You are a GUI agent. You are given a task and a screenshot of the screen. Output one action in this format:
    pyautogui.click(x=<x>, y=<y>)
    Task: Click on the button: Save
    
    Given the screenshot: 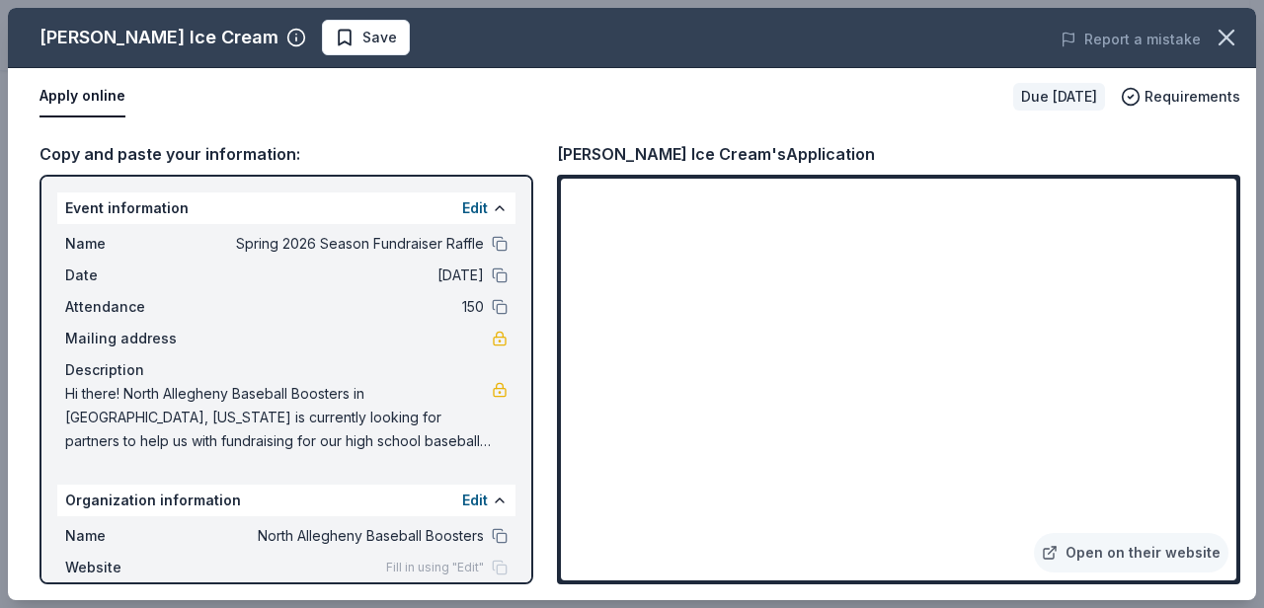 What is the action you would take?
    pyautogui.click(x=365, y=38)
    